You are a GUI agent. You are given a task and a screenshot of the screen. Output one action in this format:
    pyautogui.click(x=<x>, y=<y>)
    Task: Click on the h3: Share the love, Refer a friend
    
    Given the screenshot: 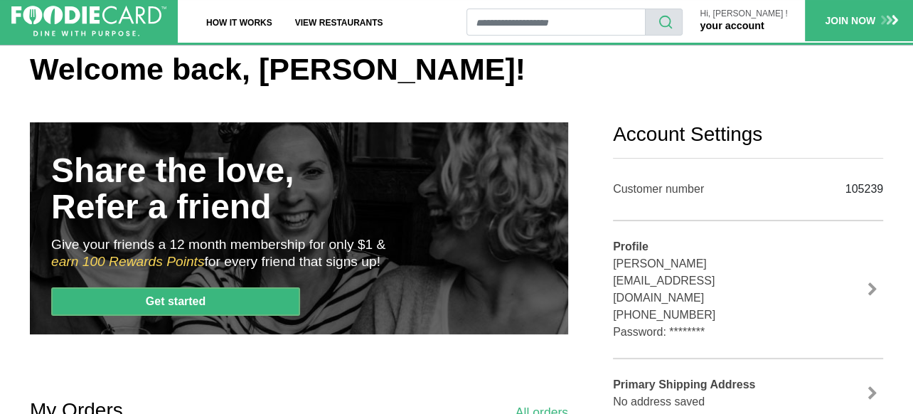 What is the action you would take?
    pyautogui.click(x=172, y=188)
    